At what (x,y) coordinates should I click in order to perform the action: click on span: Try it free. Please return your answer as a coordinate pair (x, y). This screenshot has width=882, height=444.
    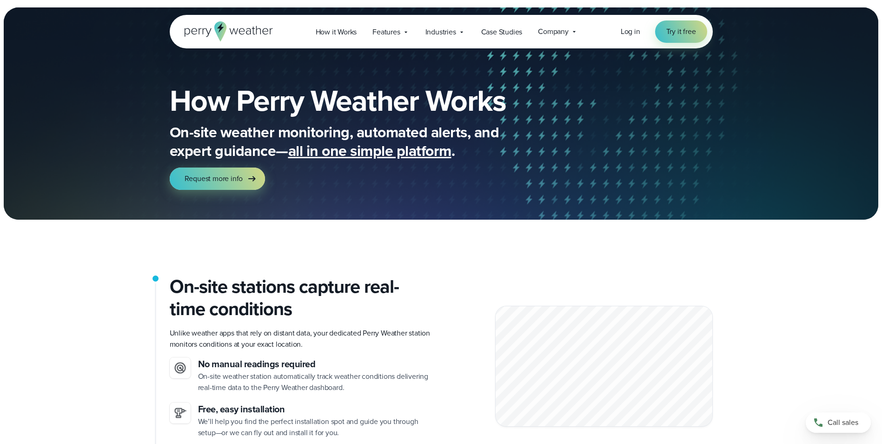
    Looking at the image, I should click on (681, 32).